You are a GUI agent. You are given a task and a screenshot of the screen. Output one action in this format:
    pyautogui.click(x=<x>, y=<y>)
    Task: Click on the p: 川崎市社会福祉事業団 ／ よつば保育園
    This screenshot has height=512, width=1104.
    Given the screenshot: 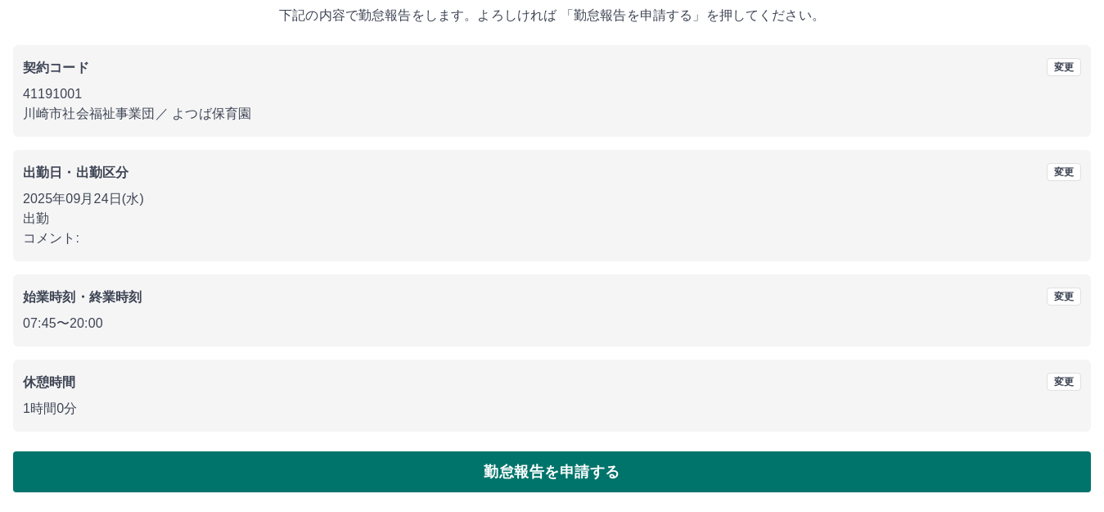 What is the action you would take?
    pyautogui.click(x=552, y=114)
    